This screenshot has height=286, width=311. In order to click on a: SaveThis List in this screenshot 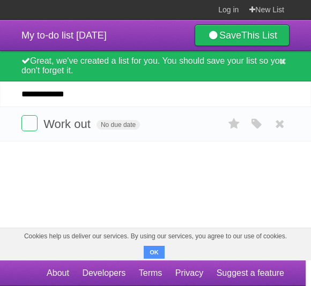, I will do `click(241, 35)`.